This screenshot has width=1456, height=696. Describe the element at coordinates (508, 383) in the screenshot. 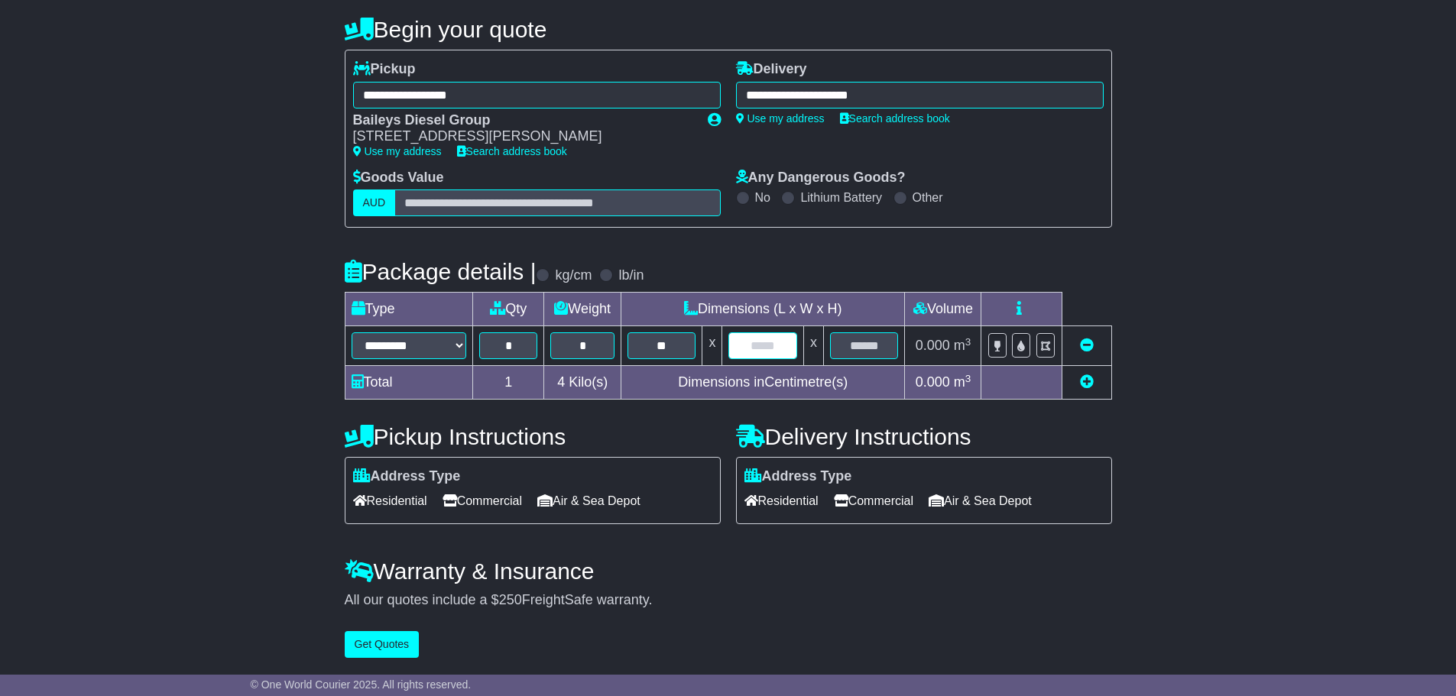

I see `td: 1` at that location.